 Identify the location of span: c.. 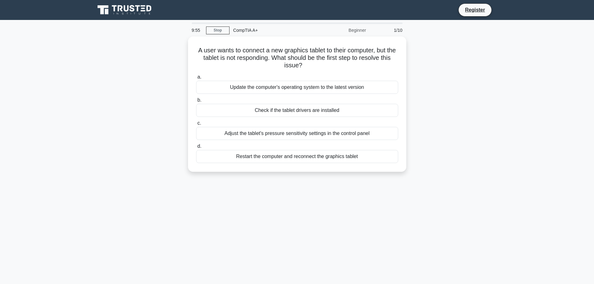
(199, 123).